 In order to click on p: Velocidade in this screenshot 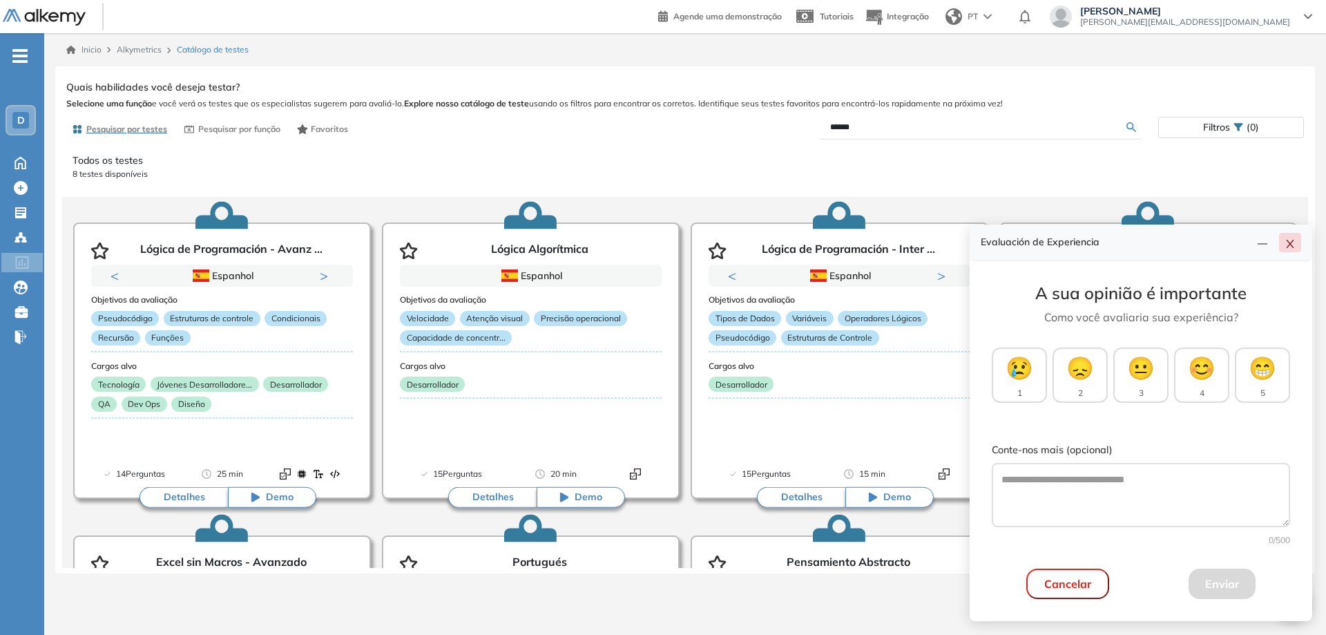, I will do `click(428, 318)`.